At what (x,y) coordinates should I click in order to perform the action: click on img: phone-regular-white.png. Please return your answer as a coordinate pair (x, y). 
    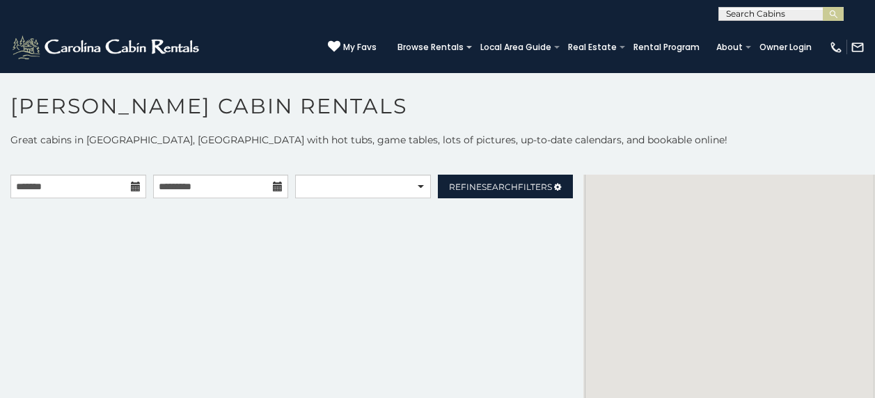
    Looking at the image, I should click on (836, 47).